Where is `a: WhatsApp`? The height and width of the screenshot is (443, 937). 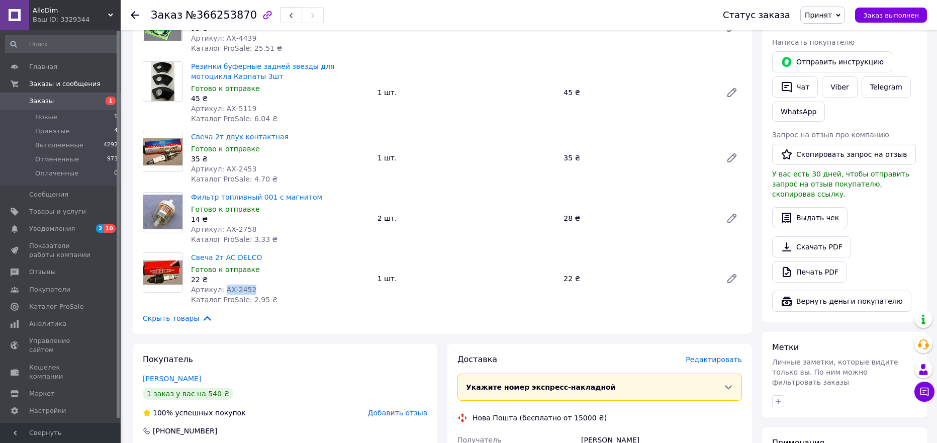
a: WhatsApp is located at coordinates (798, 112).